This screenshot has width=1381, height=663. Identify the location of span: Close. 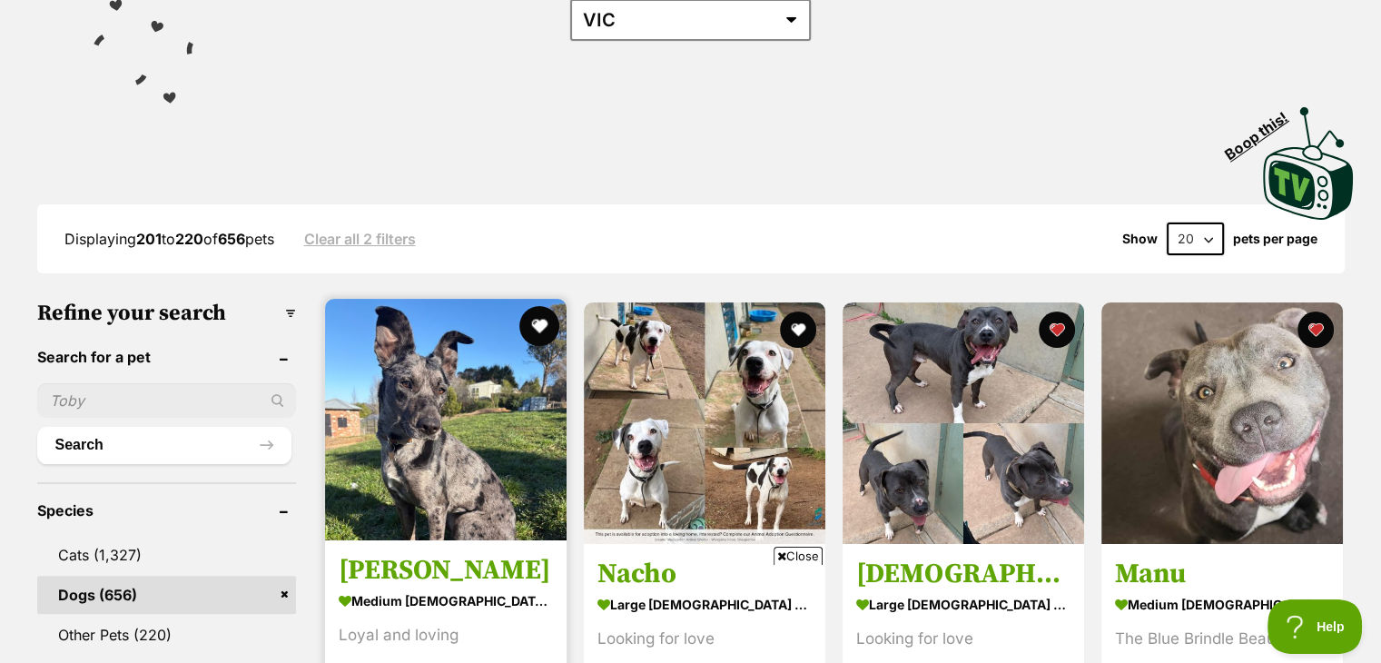
(798, 556).